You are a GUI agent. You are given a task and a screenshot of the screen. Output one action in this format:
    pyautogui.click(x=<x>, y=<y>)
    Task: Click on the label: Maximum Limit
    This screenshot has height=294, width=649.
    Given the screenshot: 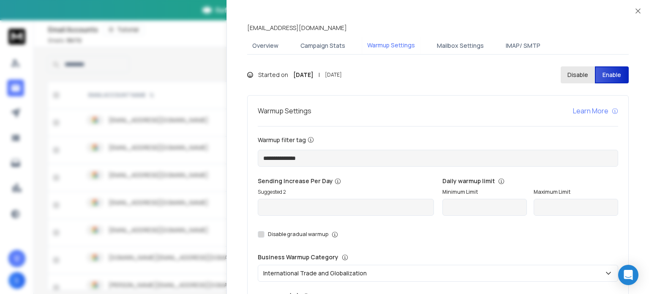 What is the action you would take?
    pyautogui.click(x=576, y=192)
    